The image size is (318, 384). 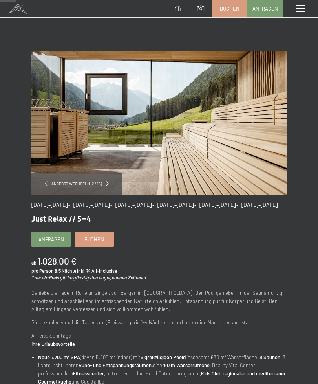 What do you see at coordinates (116, 365) in the screenshot?
I see `strong: Ruhe- und Entspannungsräumen,` at bounding box center [116, 365].